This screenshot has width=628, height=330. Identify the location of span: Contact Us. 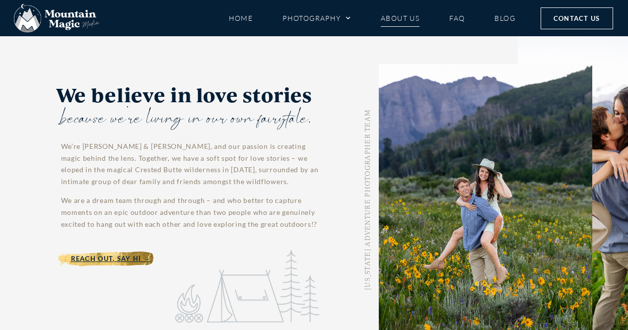
(577, 18).